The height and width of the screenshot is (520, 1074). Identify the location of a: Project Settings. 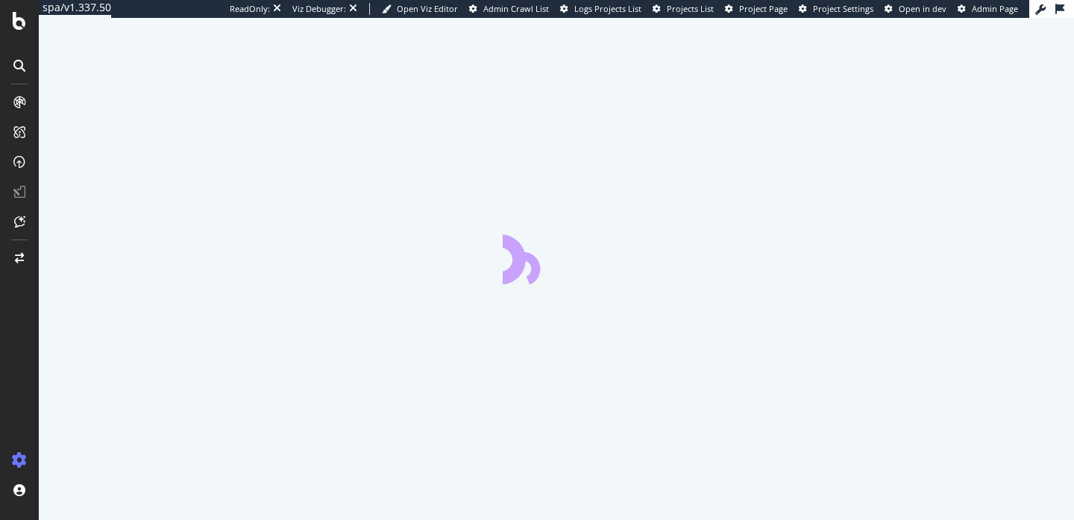
(836, 9).